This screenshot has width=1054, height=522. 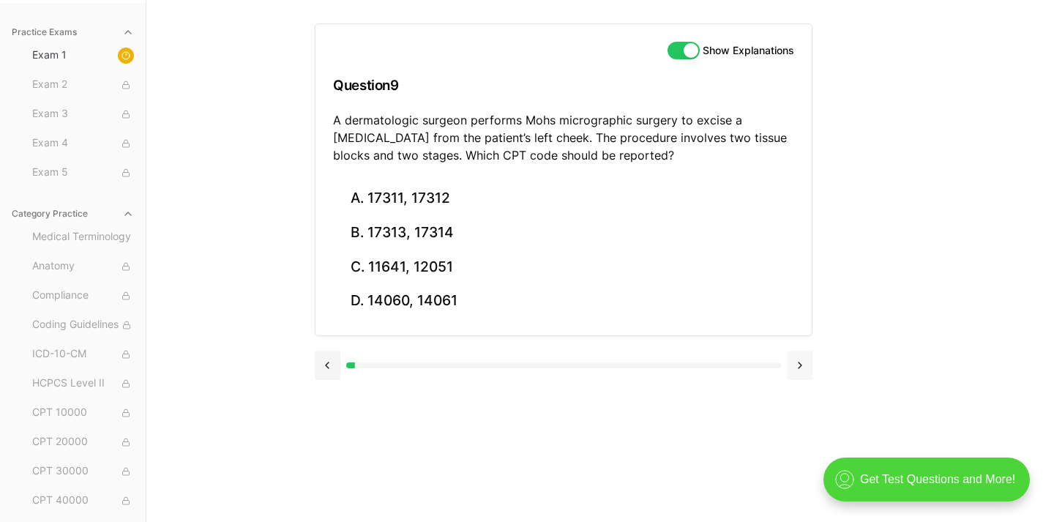 What do you see at coordinates (83, 114) in the screenshot?
I see `button: Exam 3` at bounding box center [83, 114].